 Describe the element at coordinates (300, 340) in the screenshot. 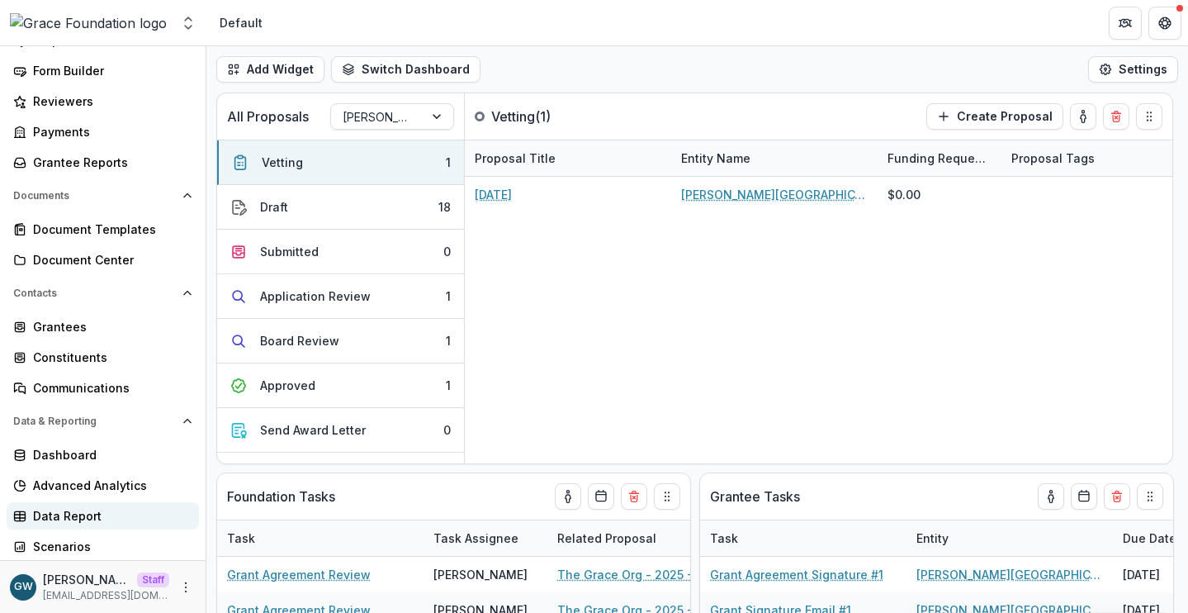

I see `div: Board Review` at that location.